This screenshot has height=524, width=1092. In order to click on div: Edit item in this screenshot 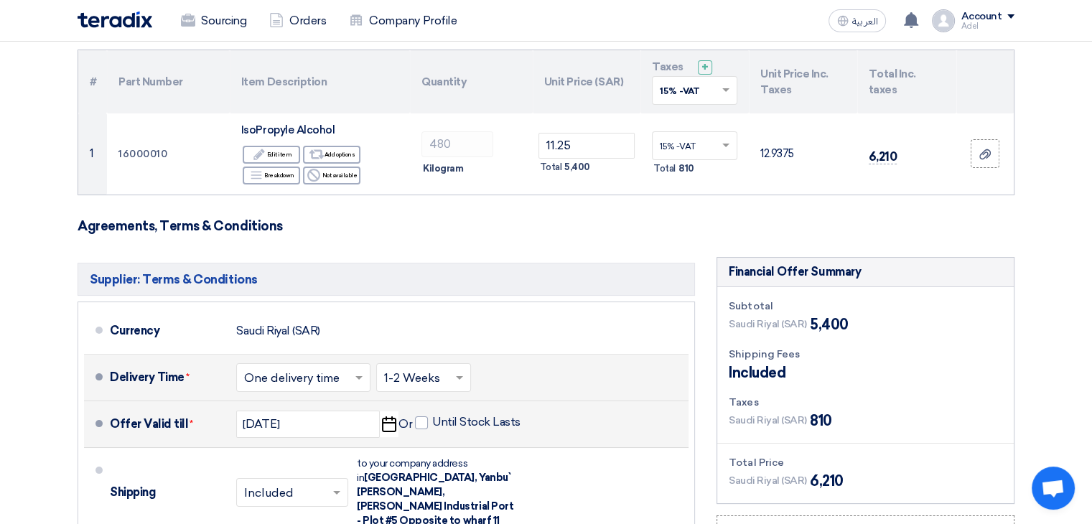, I will do `click(271, 154)`.